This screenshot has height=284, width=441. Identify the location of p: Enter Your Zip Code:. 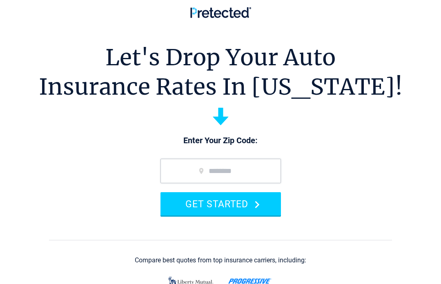
(220, 141).